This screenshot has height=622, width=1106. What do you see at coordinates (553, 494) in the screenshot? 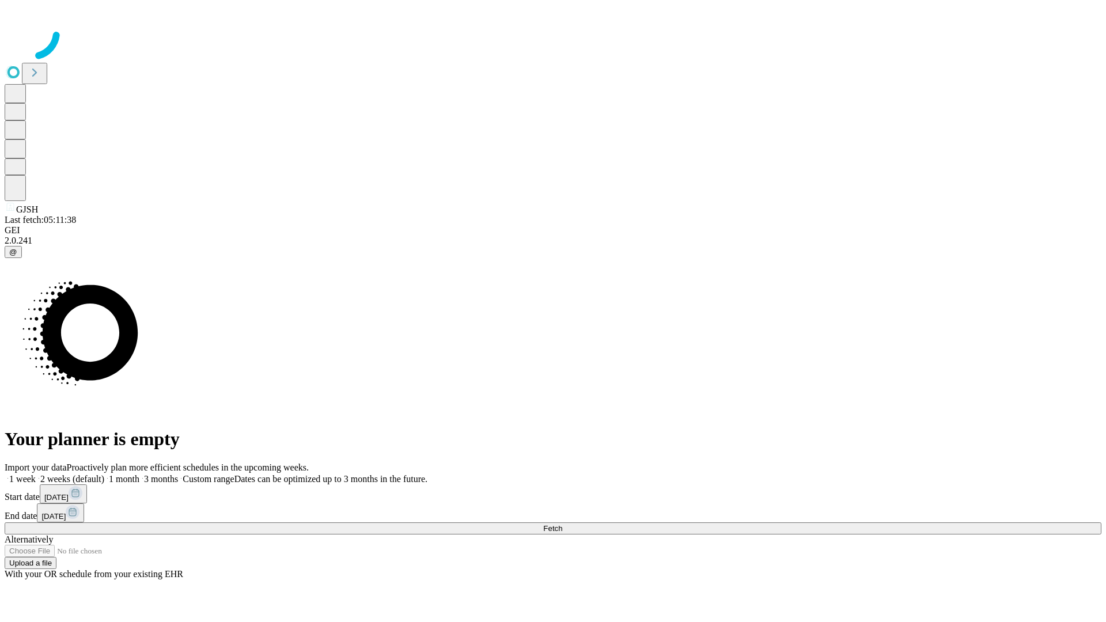
I see `div: Start date` at bounding box center [553, 494].